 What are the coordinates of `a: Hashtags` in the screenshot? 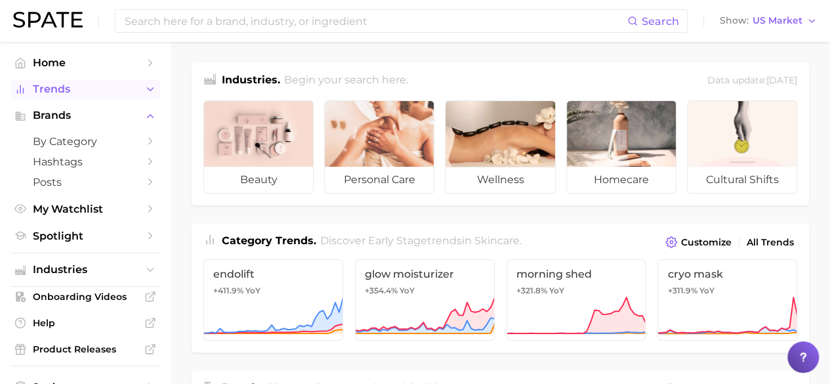 It's located at (85, 161).